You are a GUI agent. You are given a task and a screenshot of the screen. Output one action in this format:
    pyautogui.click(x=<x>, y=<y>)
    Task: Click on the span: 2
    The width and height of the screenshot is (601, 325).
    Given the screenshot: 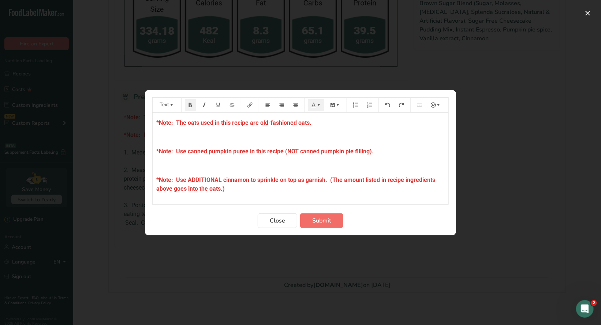 What is the action you would take?
    pyautogui.click(x=594, y=303)
    